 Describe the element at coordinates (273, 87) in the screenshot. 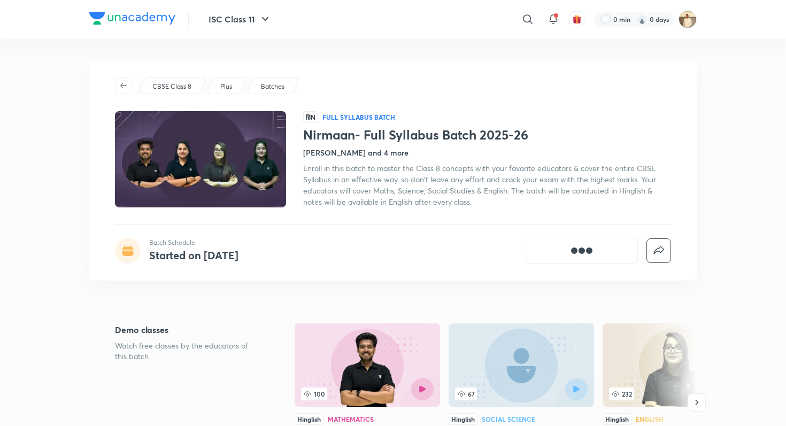

I see `a: Batches` at that location.